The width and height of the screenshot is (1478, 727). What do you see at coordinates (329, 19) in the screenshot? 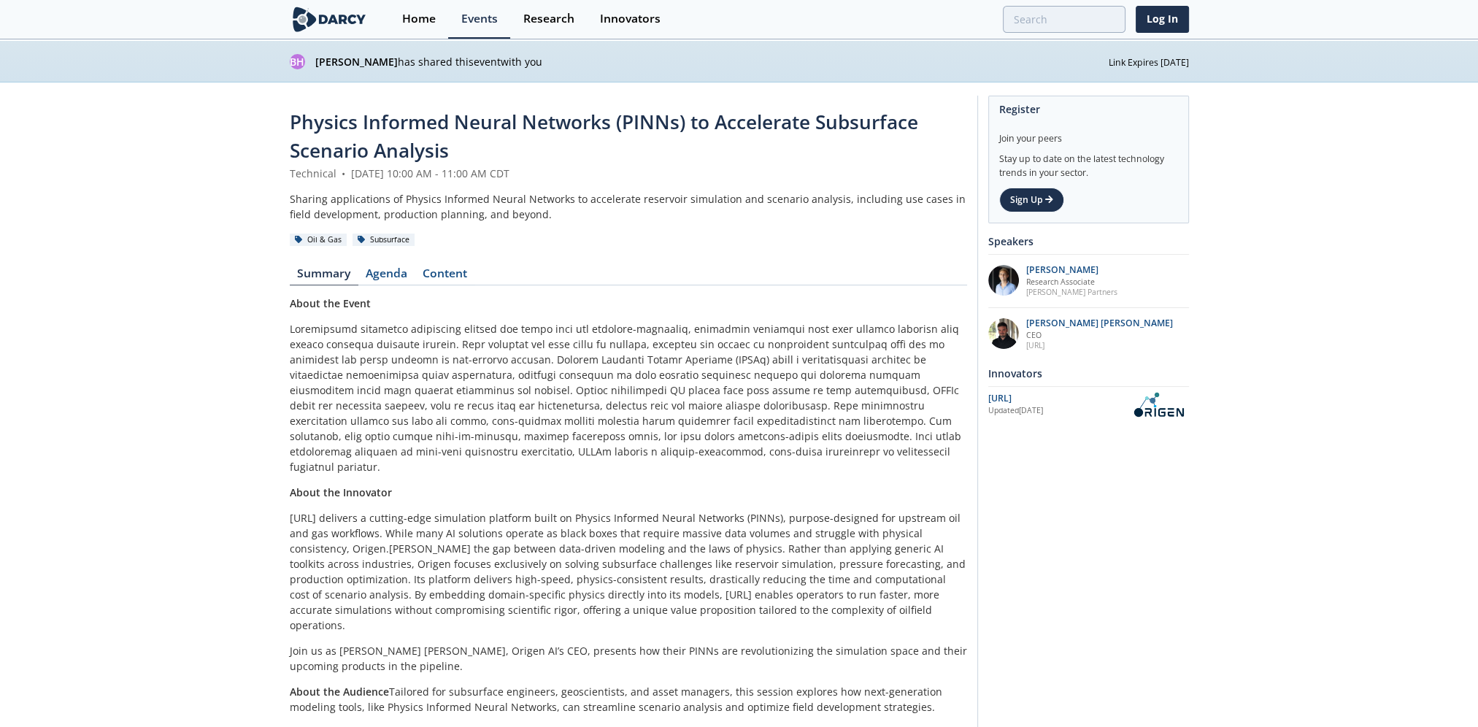
I see `img: logo-wide.svg` at bounding box center [329, 19].